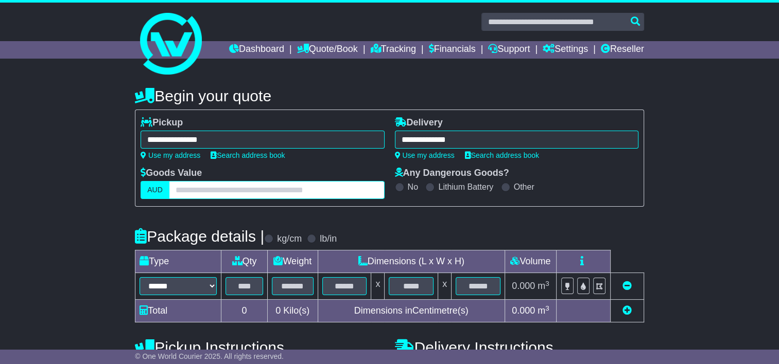 The image size is (779, 364). What do you see at coordinates (508, 50) in the screenshot?
I see `a: Support` at bounding box center [508, 50].